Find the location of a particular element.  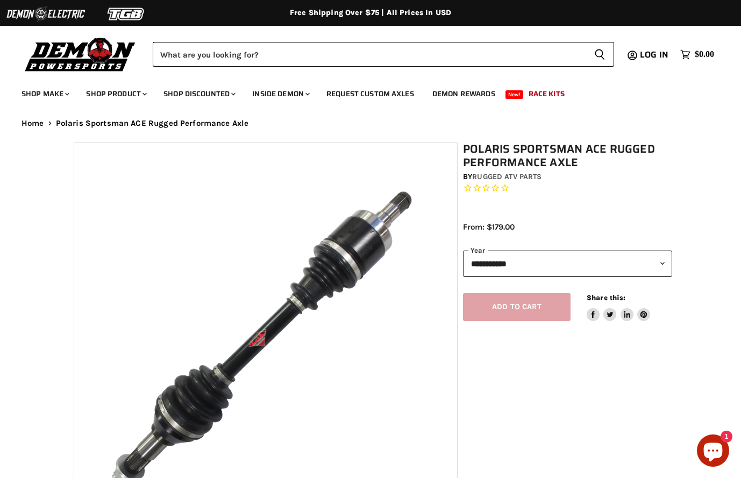

h1: Polaris Sportsman ACE Rugged Performance Axle is located at coordinates (568, 156).